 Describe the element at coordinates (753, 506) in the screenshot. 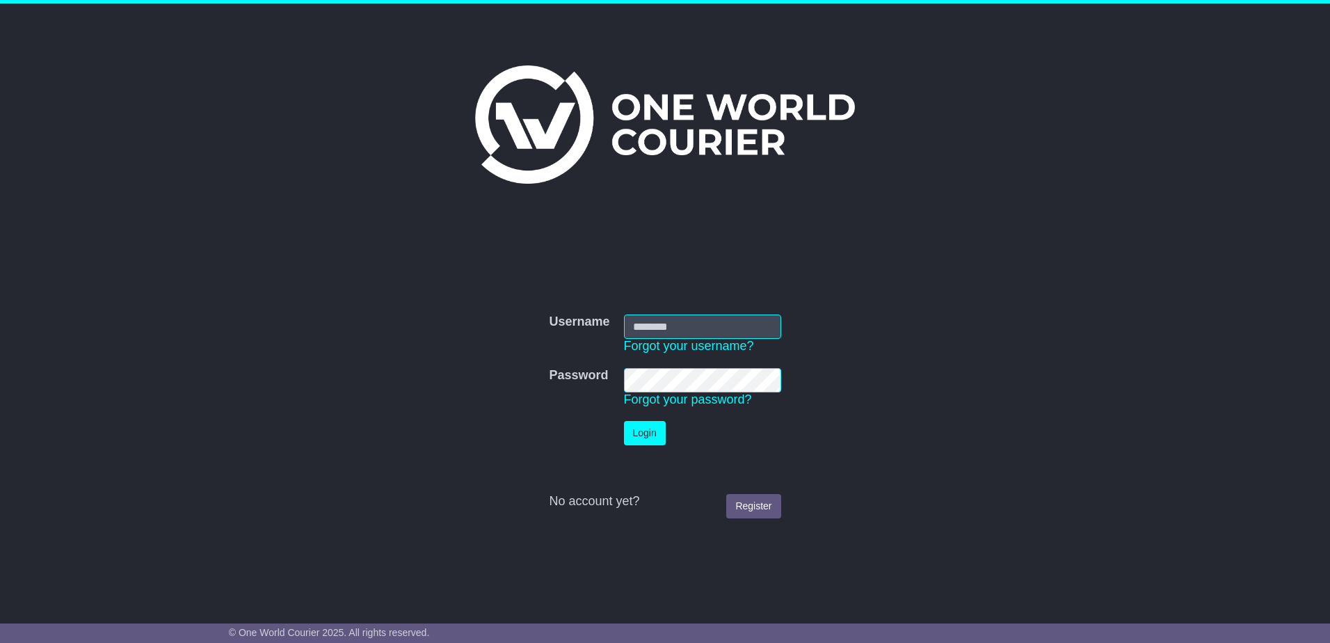

I see `a: Register` at that location.